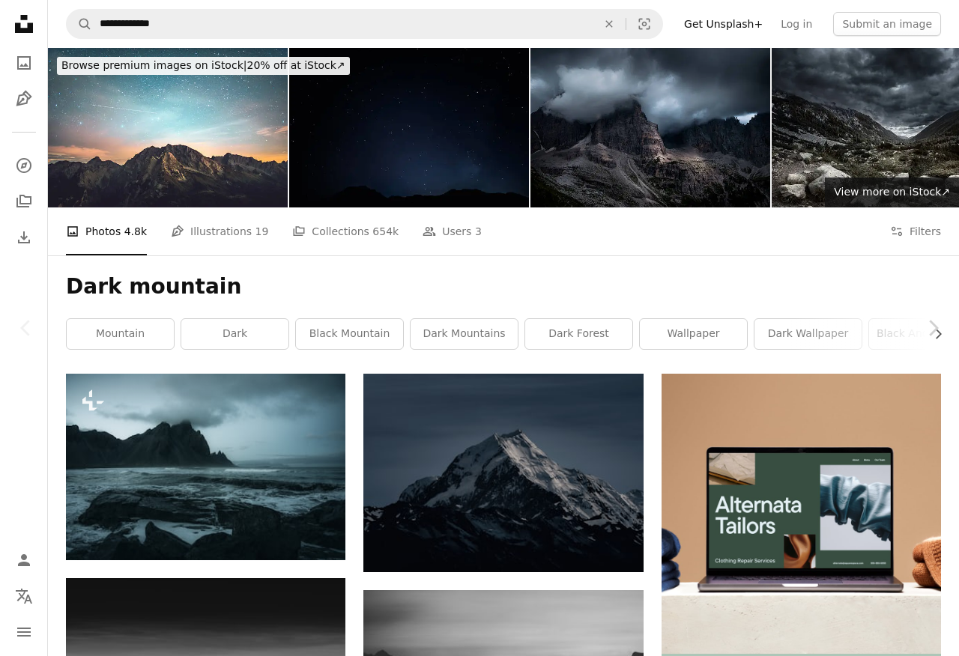 Image resolution: width=959 pixels, height=656 pixels. What do you see at coordinates (385, 231) in the screenshot?
I see `span: 654k` at bounding box center [385, 231].